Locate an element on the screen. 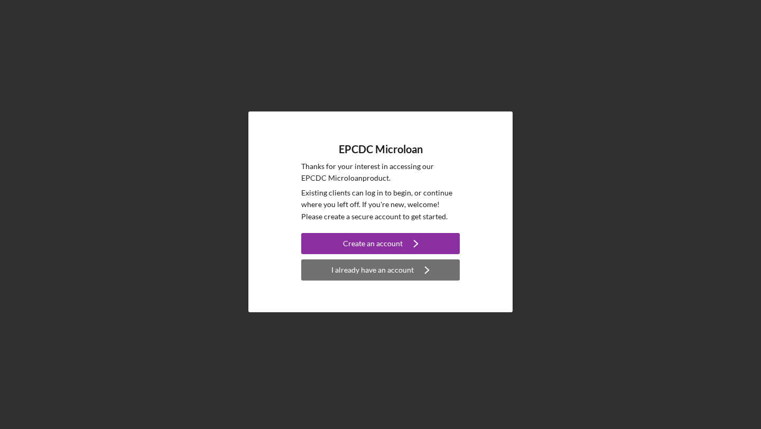 This screenshot has height=429, width=761. div: I already have an account is located at coordinates (373, 270).